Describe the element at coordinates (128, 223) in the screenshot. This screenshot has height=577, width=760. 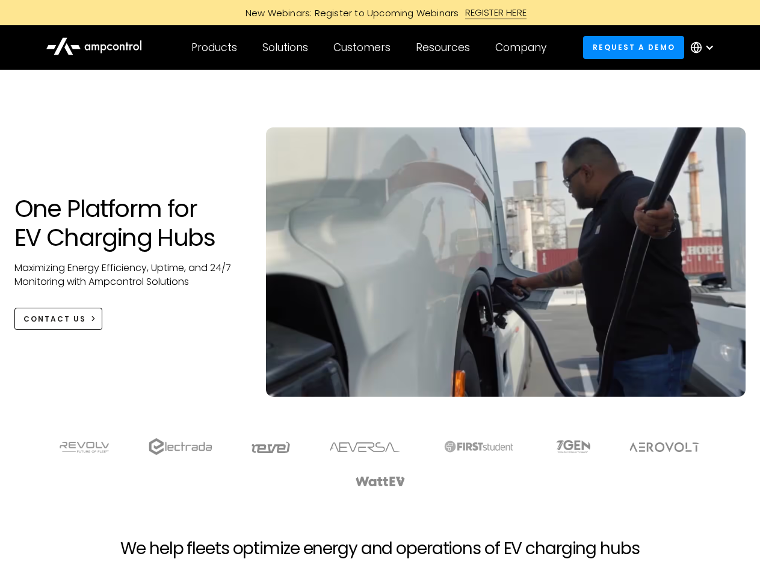
I see `h1: One Platform for EV Charging Hubs` at that location.